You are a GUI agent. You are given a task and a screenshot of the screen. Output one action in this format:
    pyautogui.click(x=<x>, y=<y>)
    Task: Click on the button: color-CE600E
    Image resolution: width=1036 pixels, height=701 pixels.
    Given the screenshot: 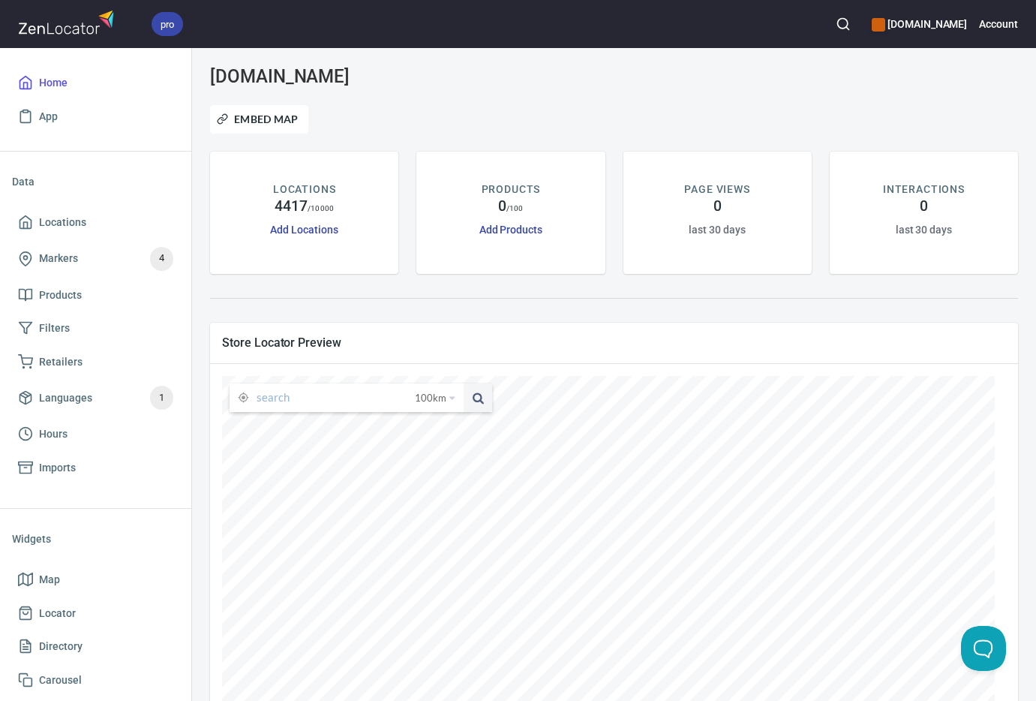 What is the action you would take?
    pyautogui.click(x=878, y=25)
    